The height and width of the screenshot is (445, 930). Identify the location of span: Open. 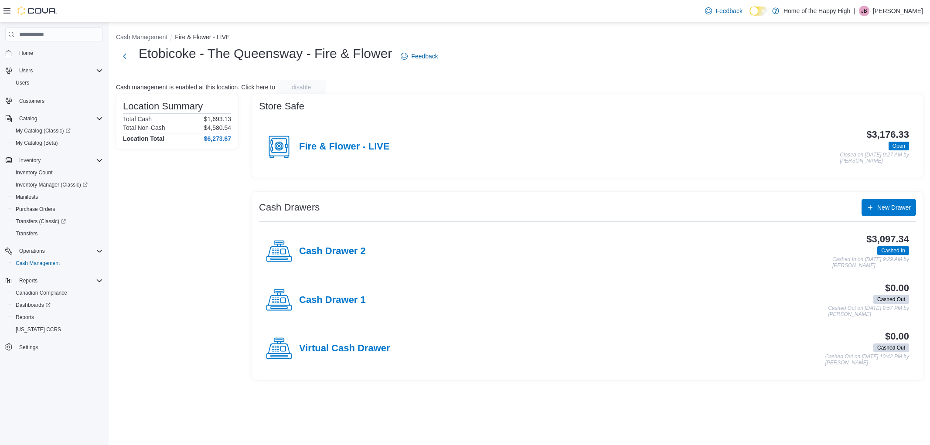
(899, 146).